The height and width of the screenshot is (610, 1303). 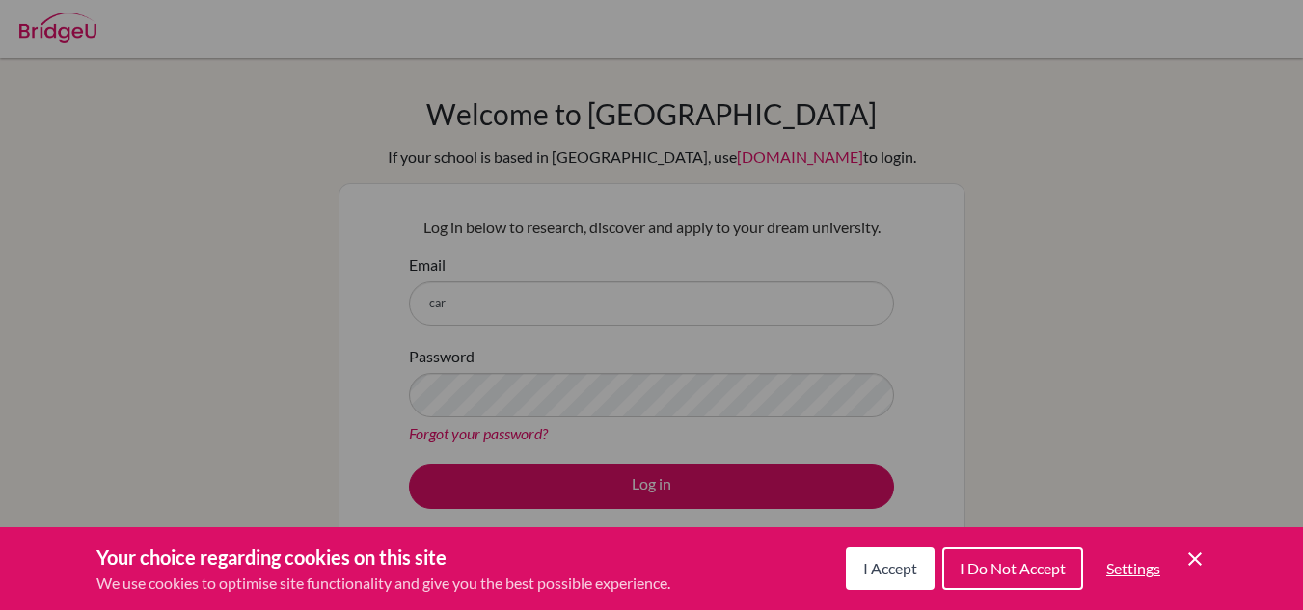 I want to click on h3: Your choice regarding cookies on this site, so click(x=383, y=557).